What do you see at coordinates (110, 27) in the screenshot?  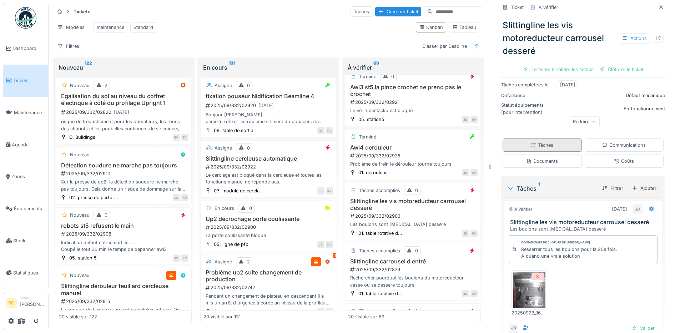 I see `div: maintenance` at bounding box center [110, 27].